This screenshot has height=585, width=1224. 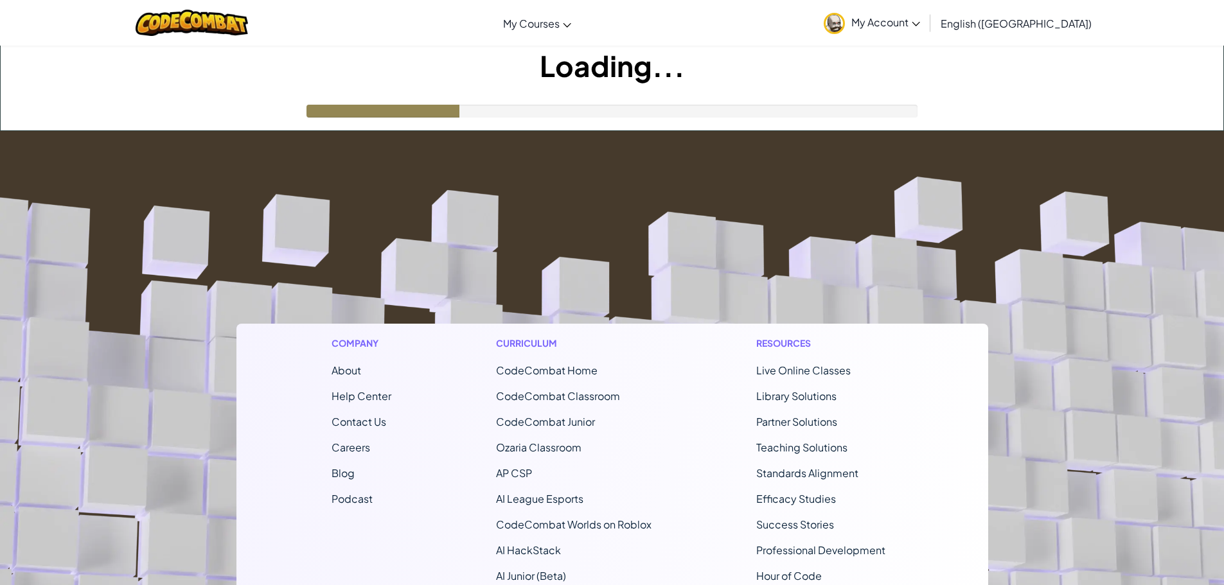 What do you see at coordinates (531, 23) in the screenshot?
I see `span: My Courses` at bounding box center [531, 23].